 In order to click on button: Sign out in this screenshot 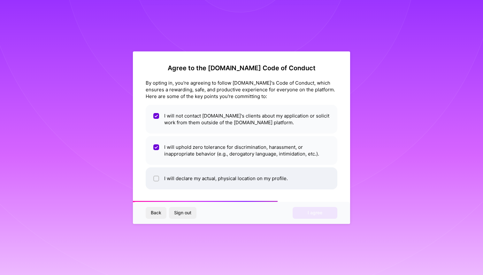, I will do `click(183, 213)`.